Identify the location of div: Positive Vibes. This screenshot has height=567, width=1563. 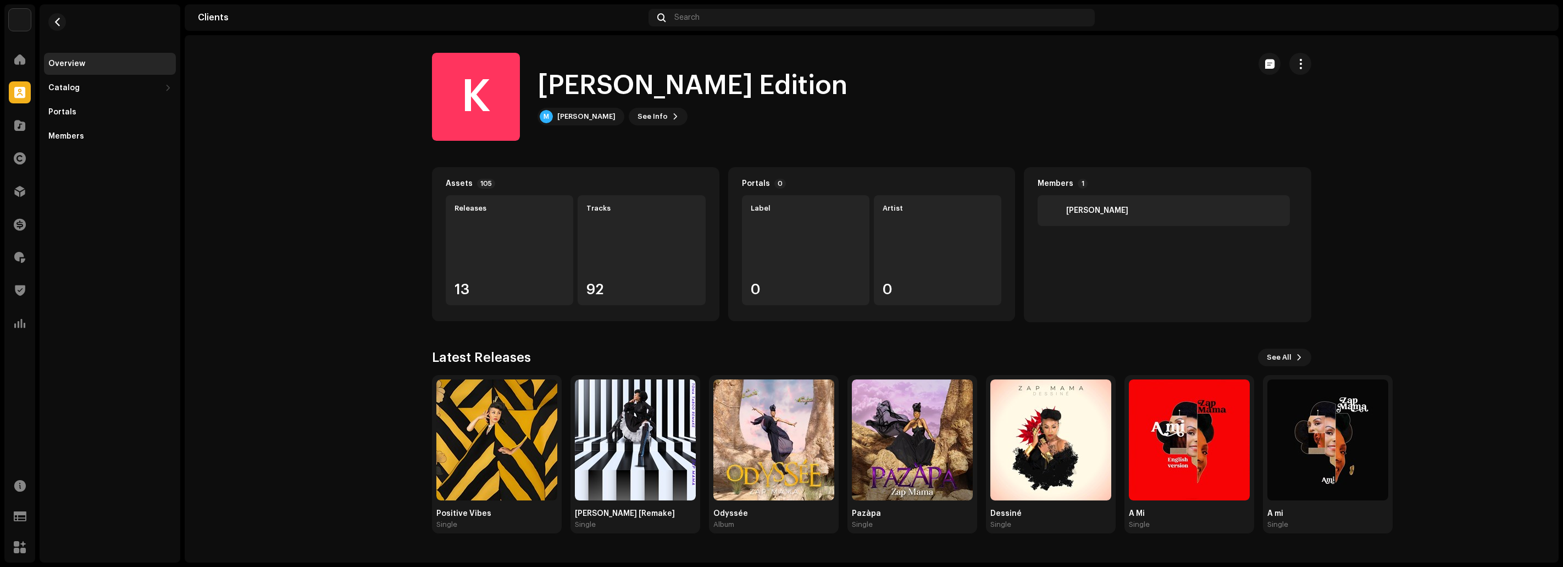
(497, 513).